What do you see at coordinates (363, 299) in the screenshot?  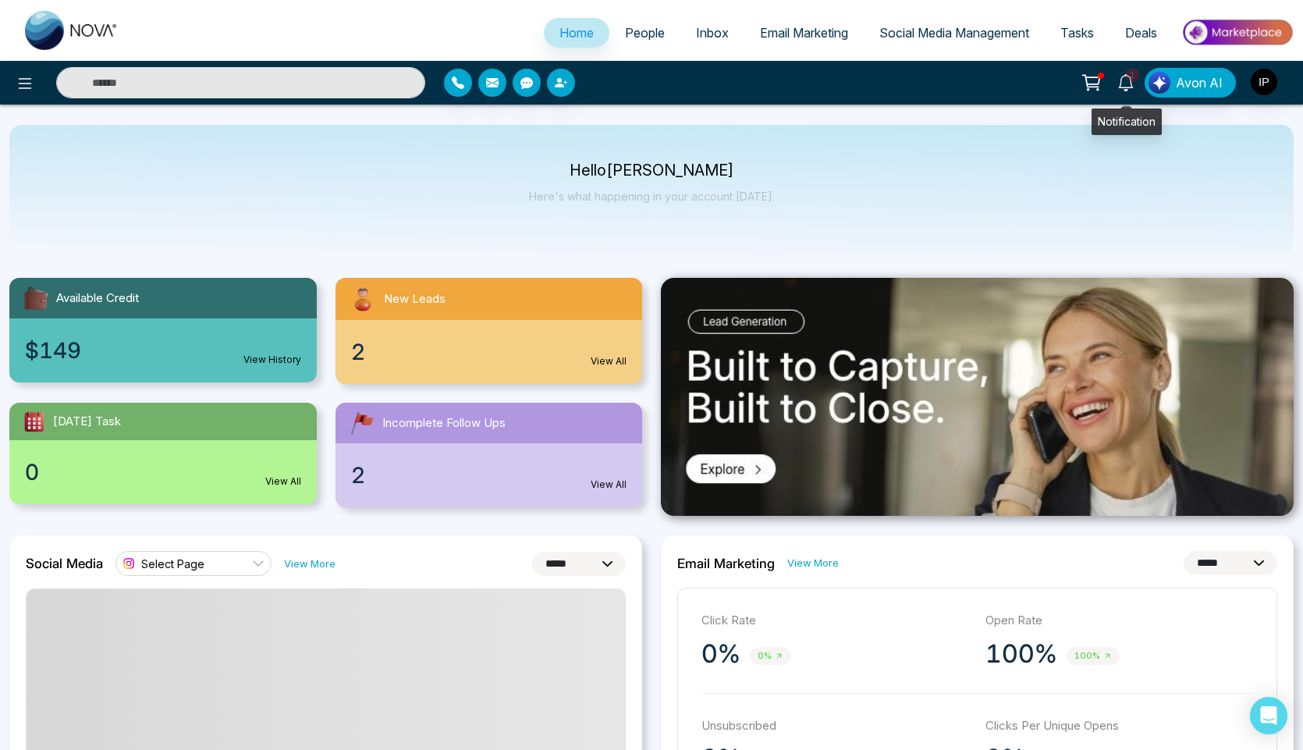 I see `img: newLeads.svg` at bounding box center [363, 299].